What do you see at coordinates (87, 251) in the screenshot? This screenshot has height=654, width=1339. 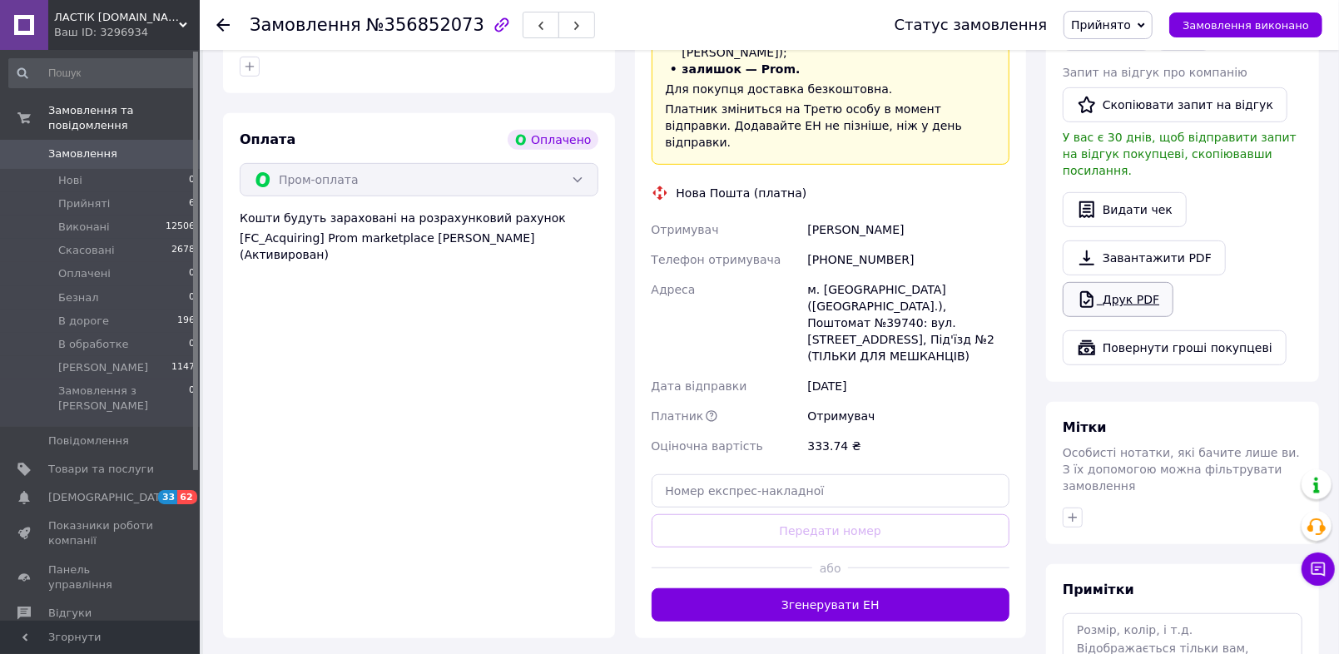 I see `span: Скасовані` at bounding box center [87, 251].